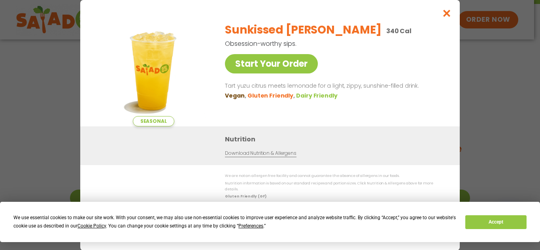 The height and width of the screenshot is (250, 540). Describe the element at coordinates (333, 86) in the screenshot. I see `p: Tart yuzu citrus meets lemonade for a light, zippy, sunshine-filled drink.` at that location.